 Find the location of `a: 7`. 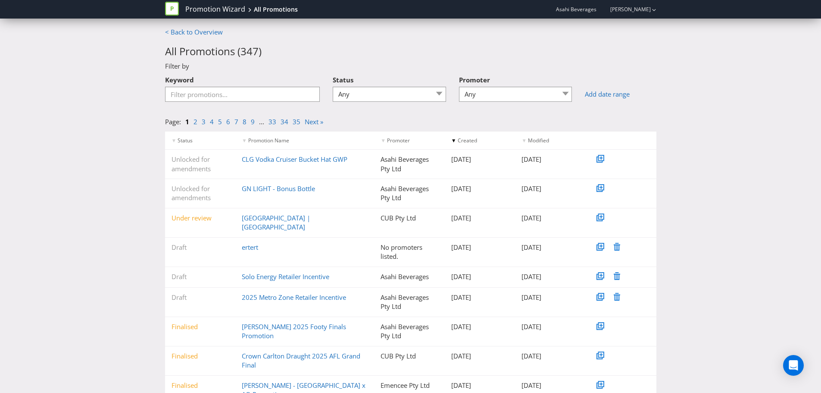

a: 7 is located at coordinates (236, 122).